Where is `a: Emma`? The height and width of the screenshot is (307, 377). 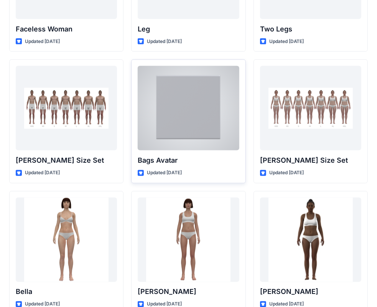 a: Emma is located at coordinates (188, 240).